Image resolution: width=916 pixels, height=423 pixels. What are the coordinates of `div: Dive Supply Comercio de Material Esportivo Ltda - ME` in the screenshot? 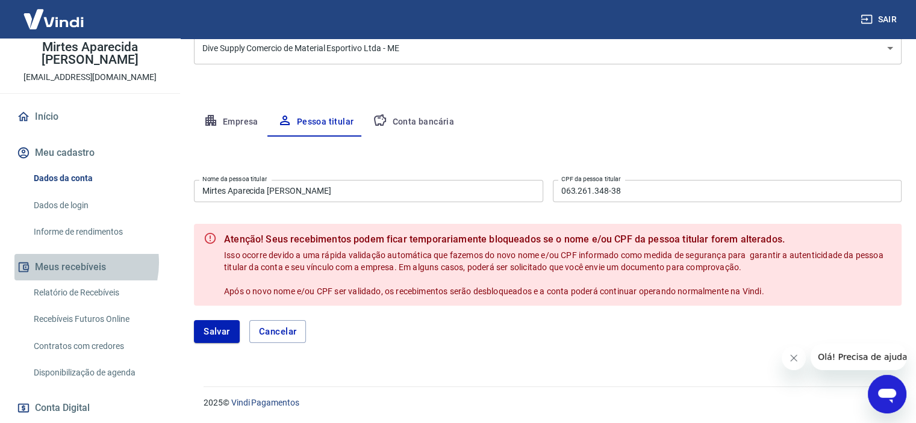 It's located at (547, 48).